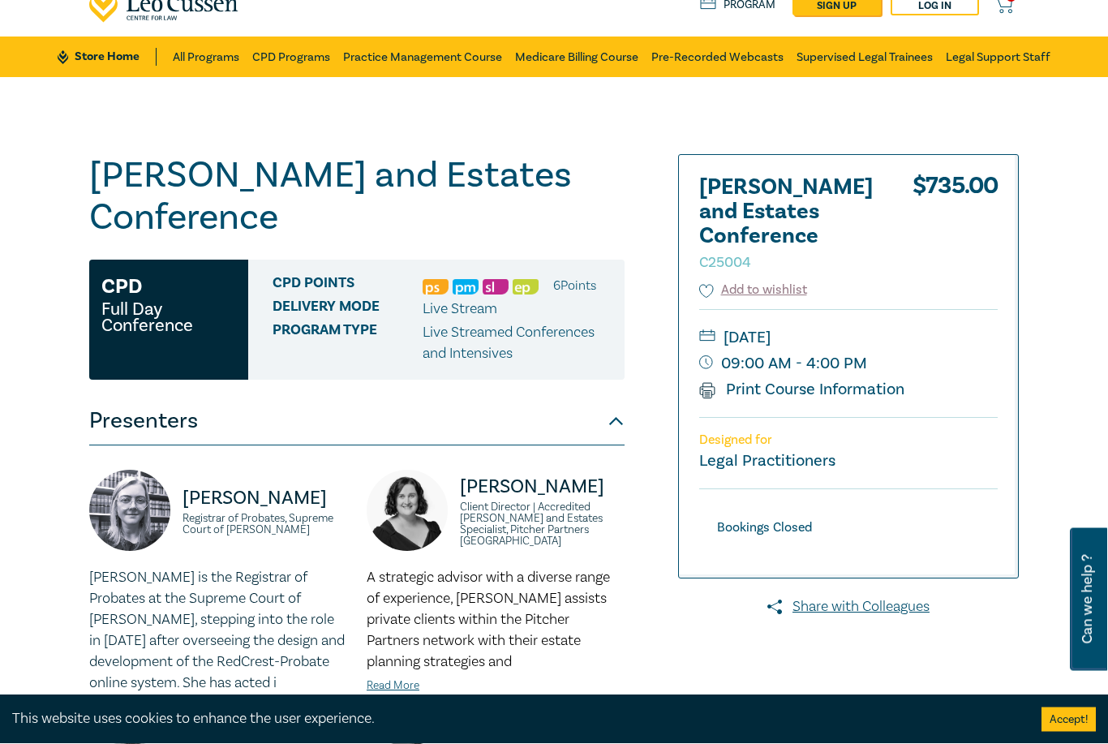  What do you see at coordinates (169, 318) in the screenshot?
I see `small: Full Day Conference` at bounding box center [169, 318].